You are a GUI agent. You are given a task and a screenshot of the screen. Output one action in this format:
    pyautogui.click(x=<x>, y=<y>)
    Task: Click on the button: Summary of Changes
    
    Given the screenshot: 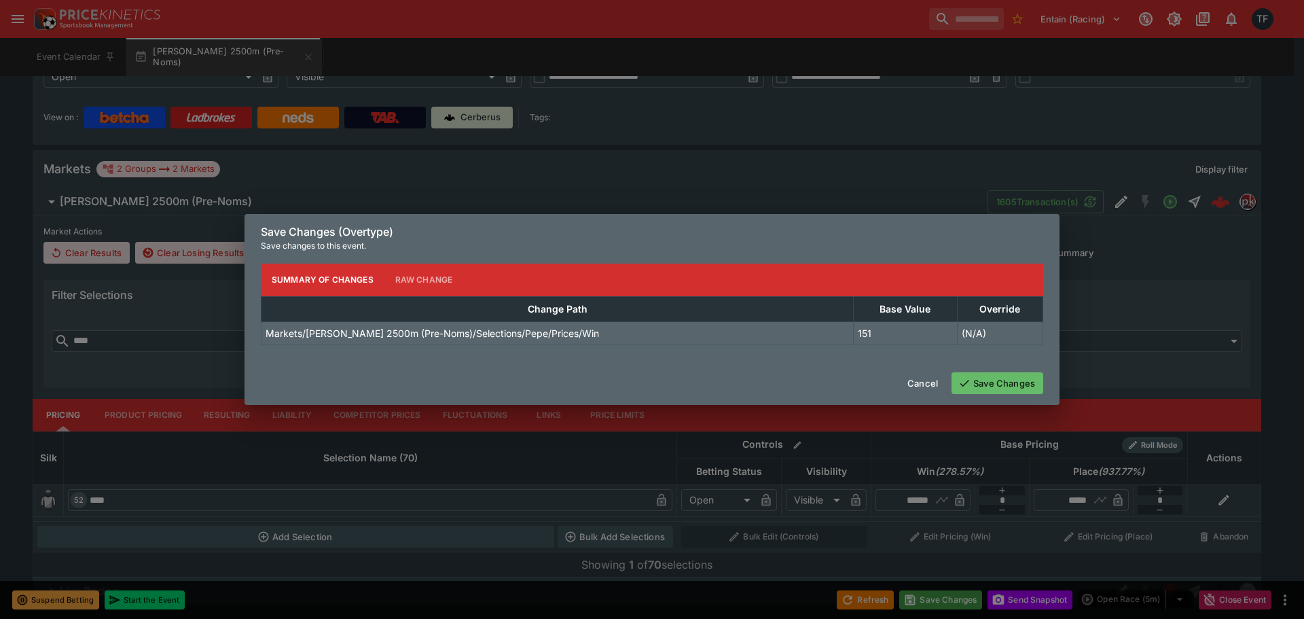 What is the action you would take?
    pyautogui.click(x=323, y=280)
    